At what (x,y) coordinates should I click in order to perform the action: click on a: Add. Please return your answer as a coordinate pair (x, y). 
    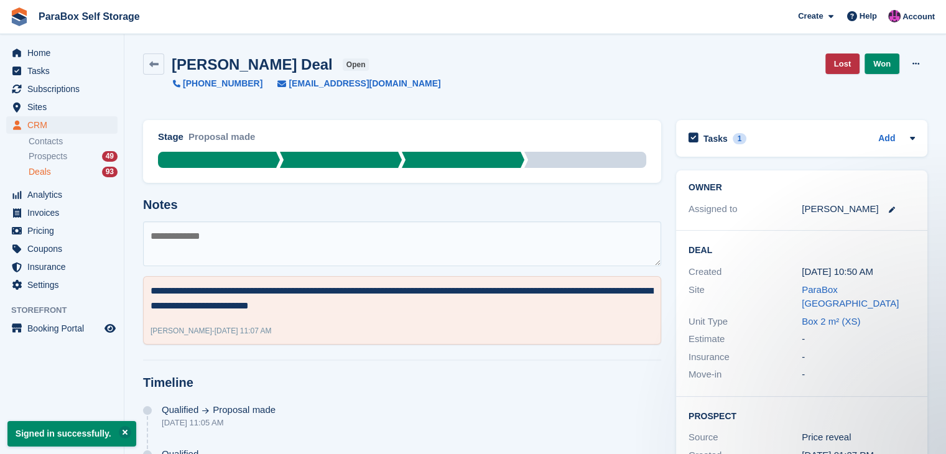
    Looking at the image, I should click on (886, 139).